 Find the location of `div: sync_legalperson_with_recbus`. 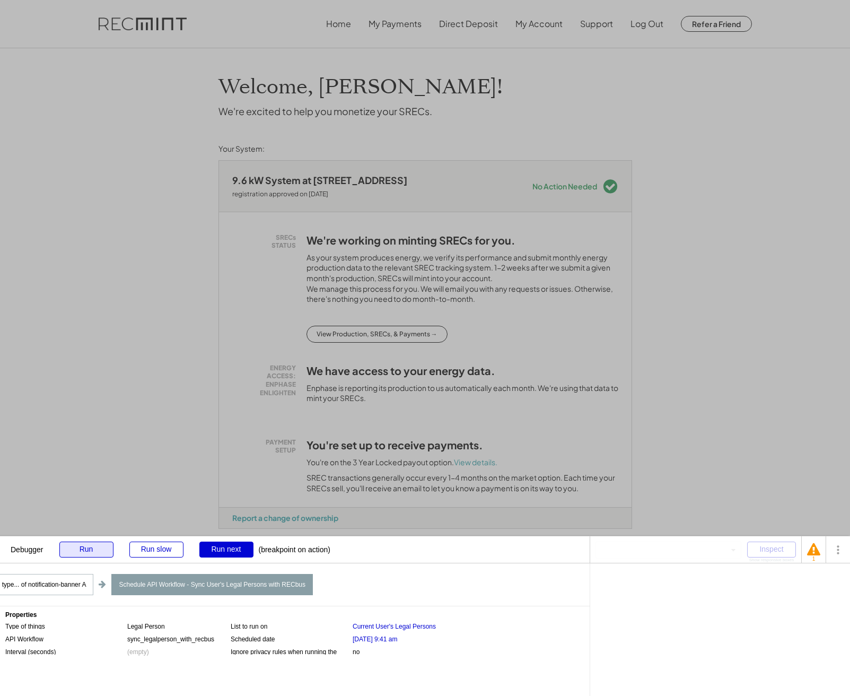

div: sync_legalperson_with_recbus is located at coordinates (171, 639).